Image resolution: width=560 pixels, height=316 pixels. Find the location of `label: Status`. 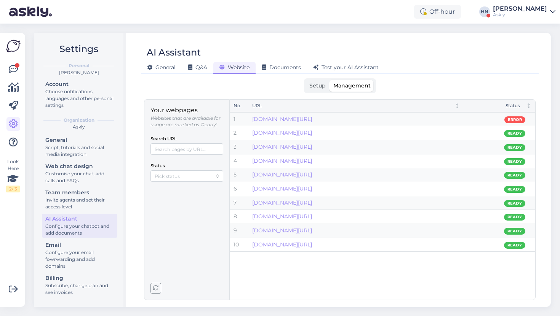

label: Status is located at coordinates (158, 166).